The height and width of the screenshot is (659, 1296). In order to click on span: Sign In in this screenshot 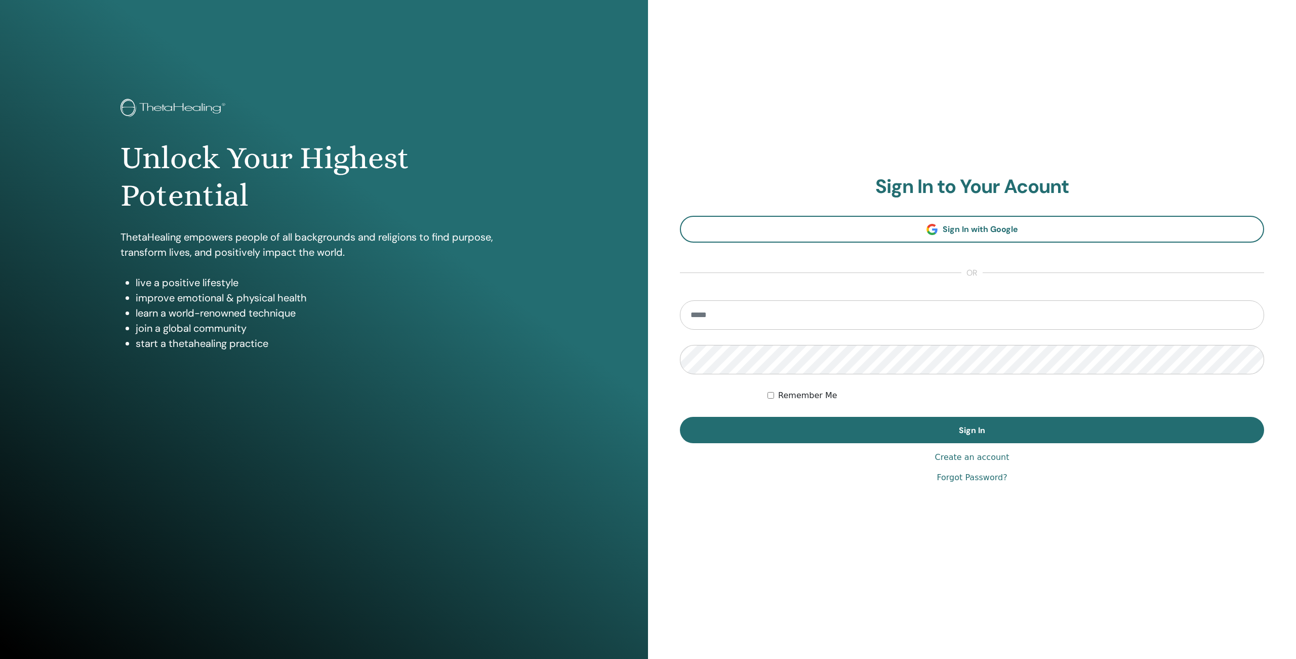, I will do `click(972, 430)`.